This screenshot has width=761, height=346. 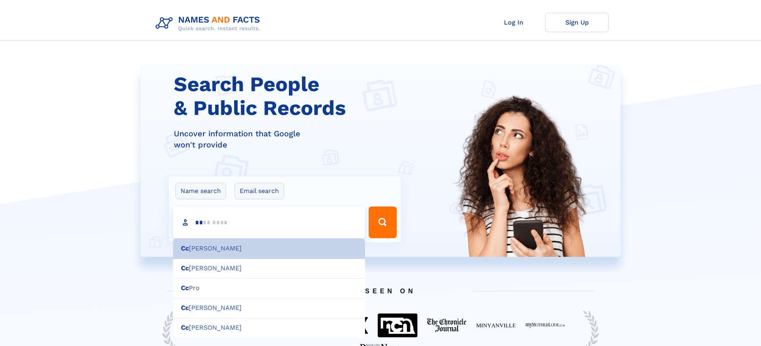 What do you see at coordinates (397, 325) in the screenshot?
I see `img: Featured on NCN` at bounding box center [397, 325].